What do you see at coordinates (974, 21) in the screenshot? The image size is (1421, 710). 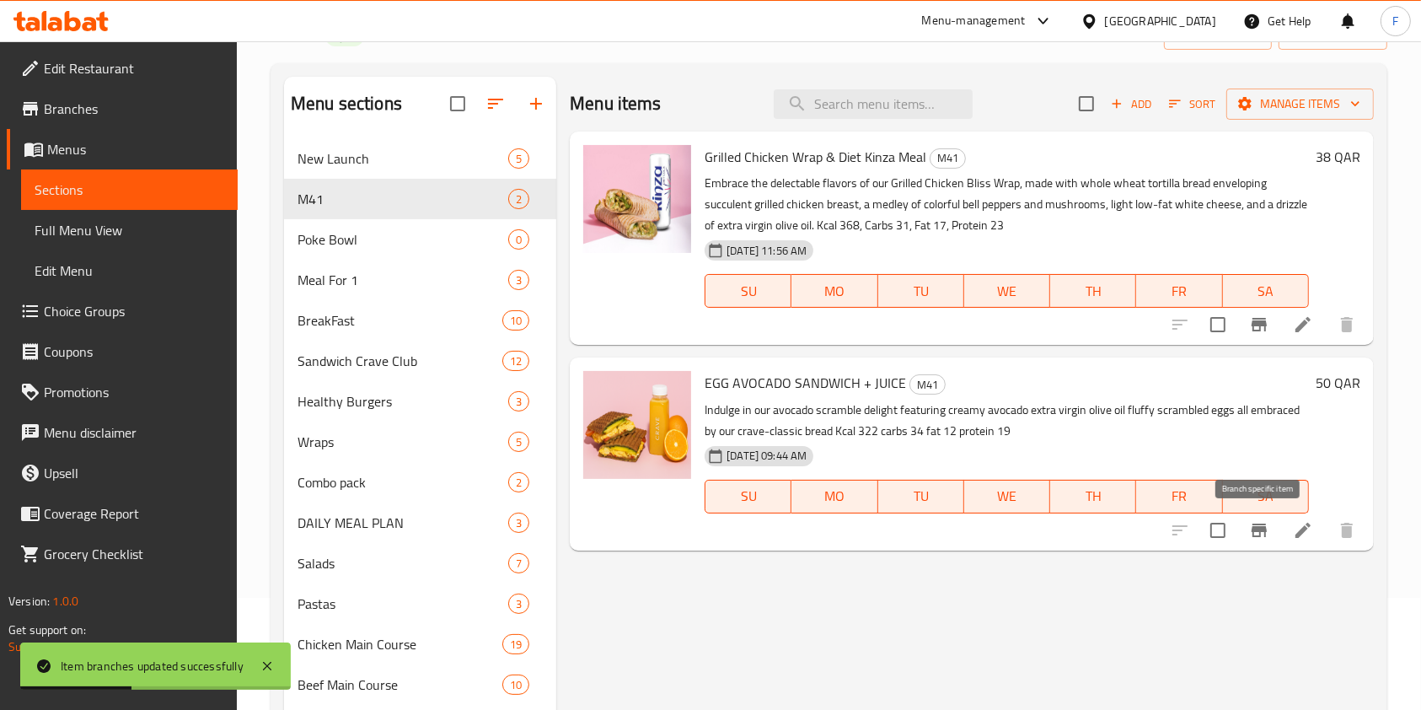 I see `div: Menu-management` at bounding box center [974, 21].